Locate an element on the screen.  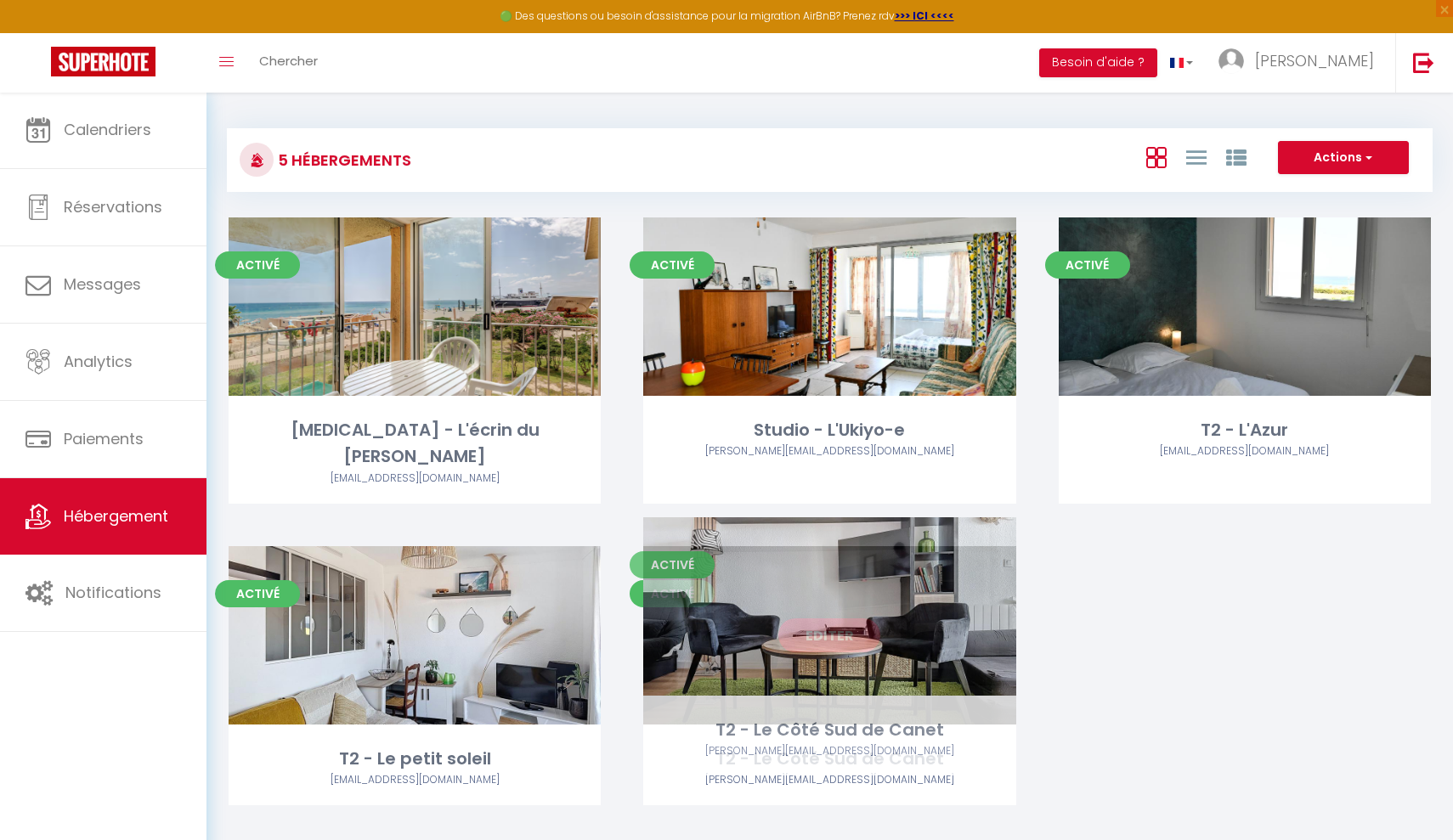
button: Besoin d'aide ? is located at coordinates (1098, 62).